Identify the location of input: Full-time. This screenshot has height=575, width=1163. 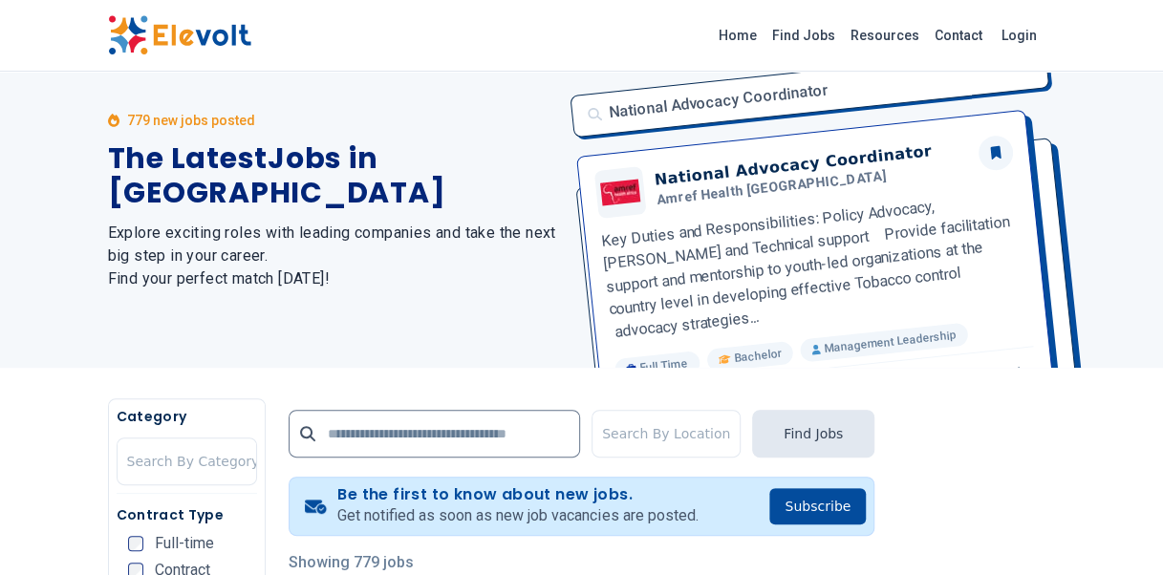
(136, 544).